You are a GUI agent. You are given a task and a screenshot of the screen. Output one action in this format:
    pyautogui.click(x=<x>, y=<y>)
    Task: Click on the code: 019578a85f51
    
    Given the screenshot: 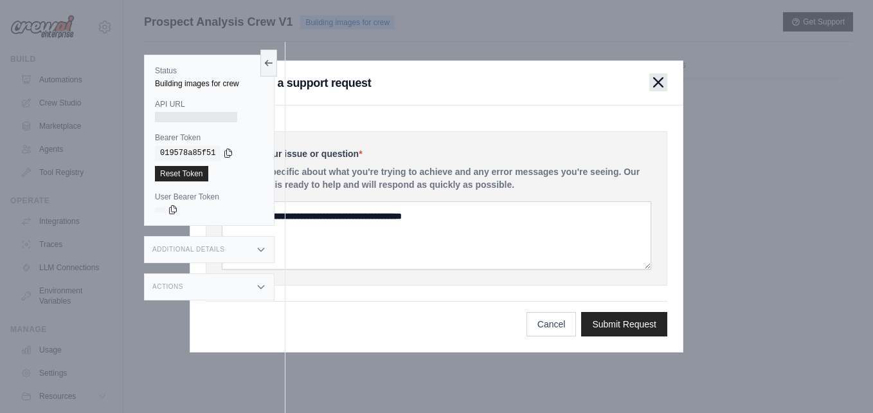 What is the action you would take?
    pyautogui.click(x=188, y=153)
    